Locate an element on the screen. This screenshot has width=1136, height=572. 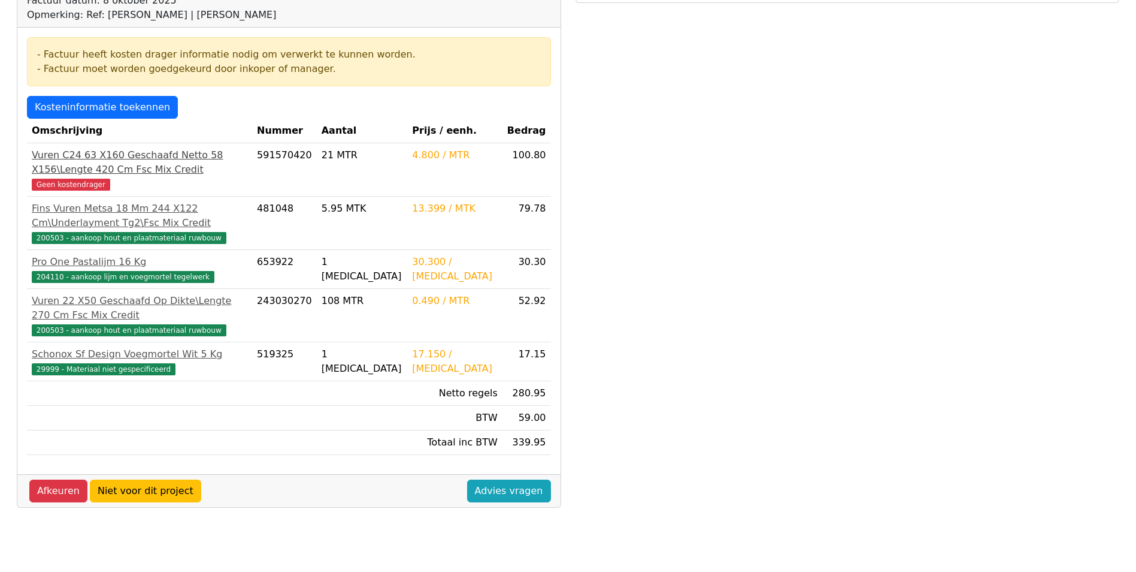
a: Vuren 22 X50 Geschaafd Op Dikte\Lengte 270 Cm Fsc Mix Credit200503 - aankoop hout en plaatmateria... is located at coordinates (140, 315).